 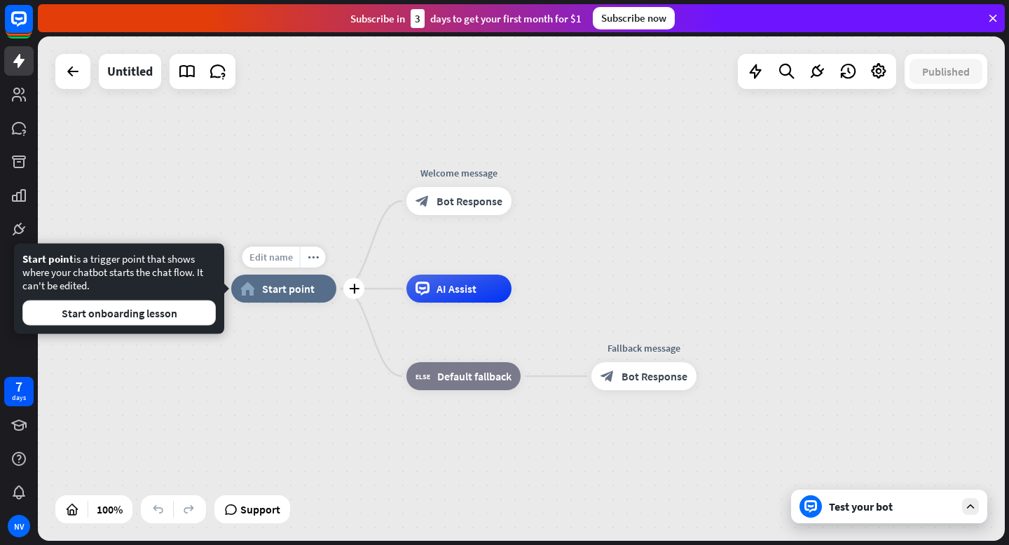 I want to click on div: Fallback message, so click(x=644, y=348).